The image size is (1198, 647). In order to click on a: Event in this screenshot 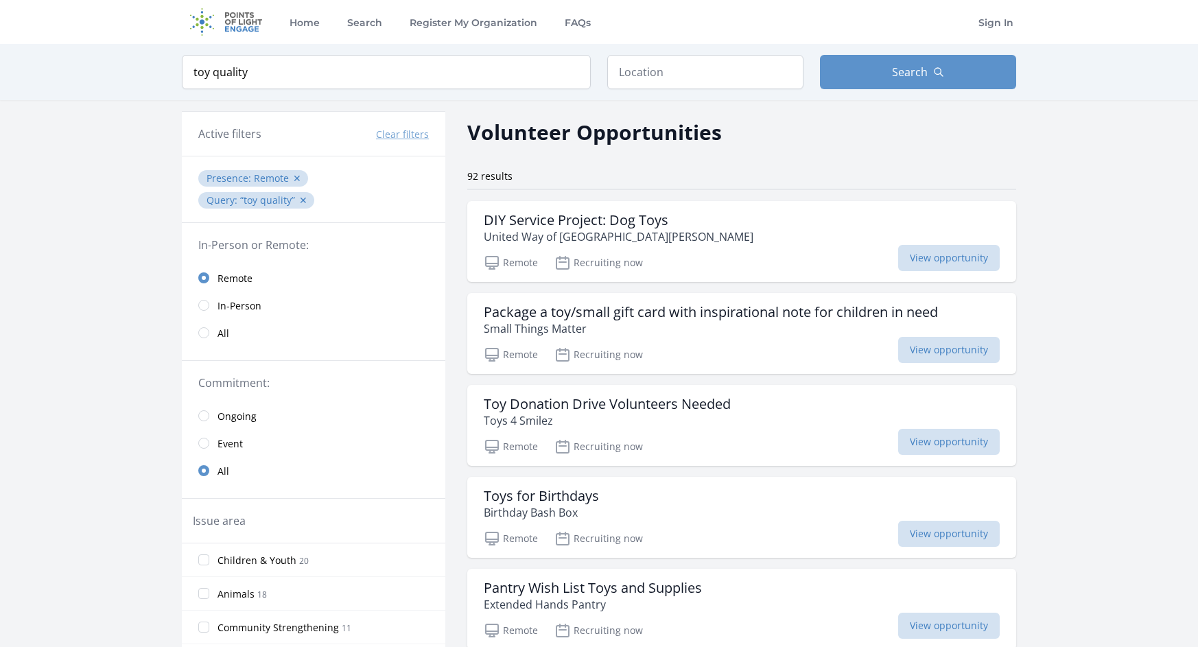, I will do `click(314, 443)`.